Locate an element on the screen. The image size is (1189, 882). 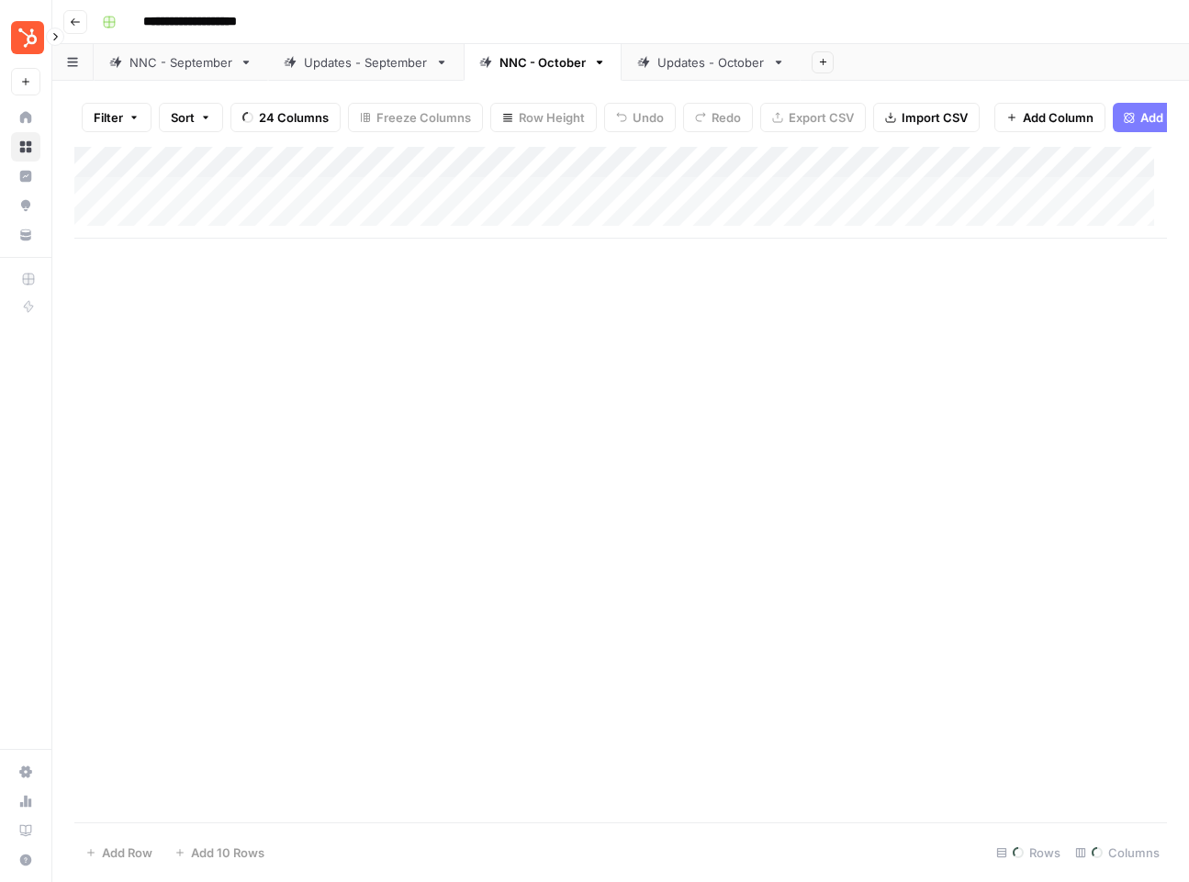
button: Redo is located at coordinates (718, 118).